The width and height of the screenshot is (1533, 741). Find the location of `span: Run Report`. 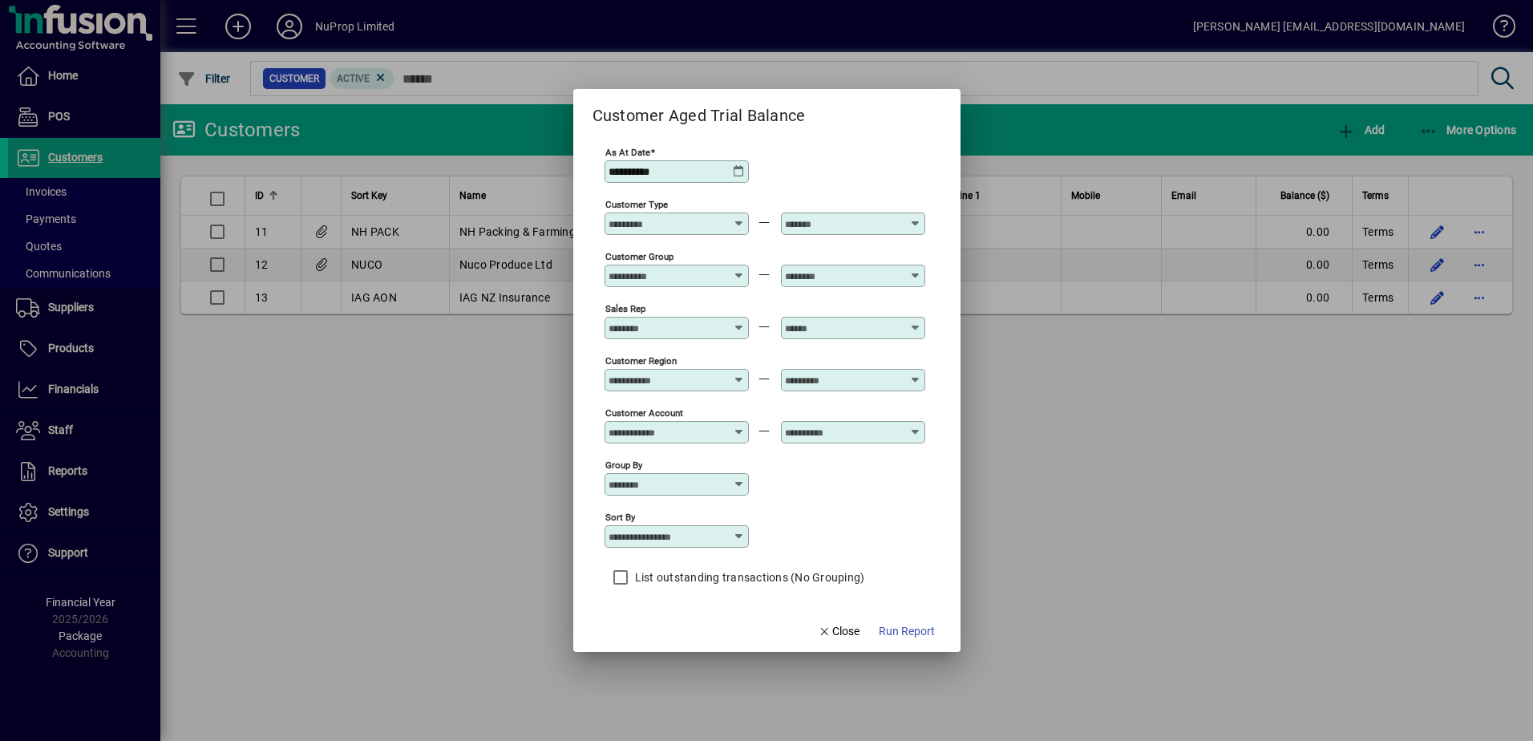

span: Run Report is located at coordinates (907, 631).